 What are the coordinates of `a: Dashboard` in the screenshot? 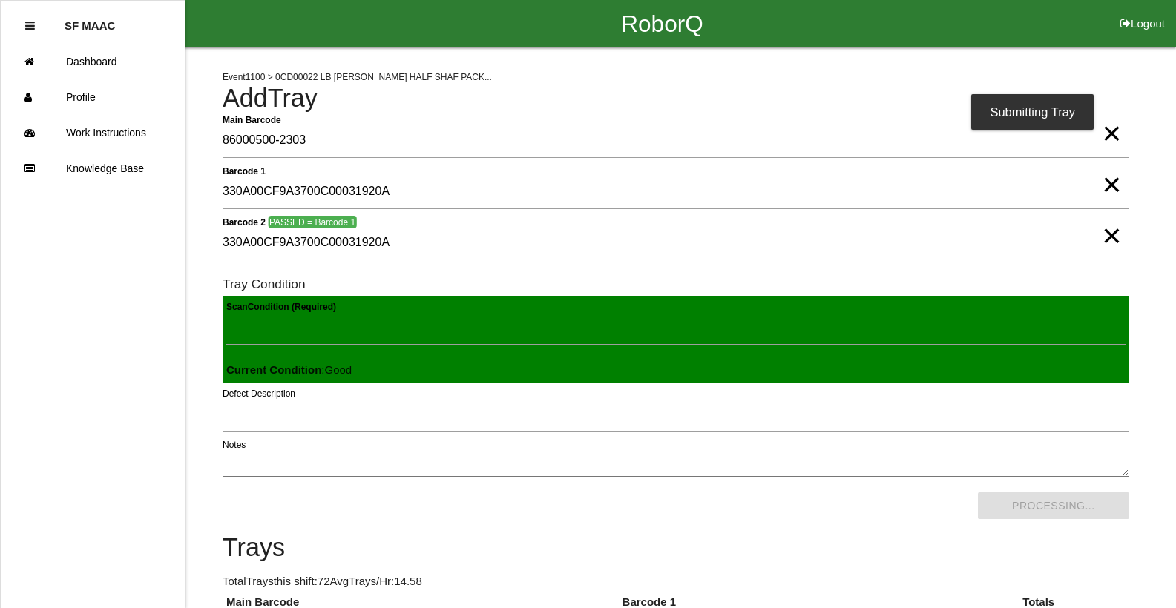 It's located at (93, 62).